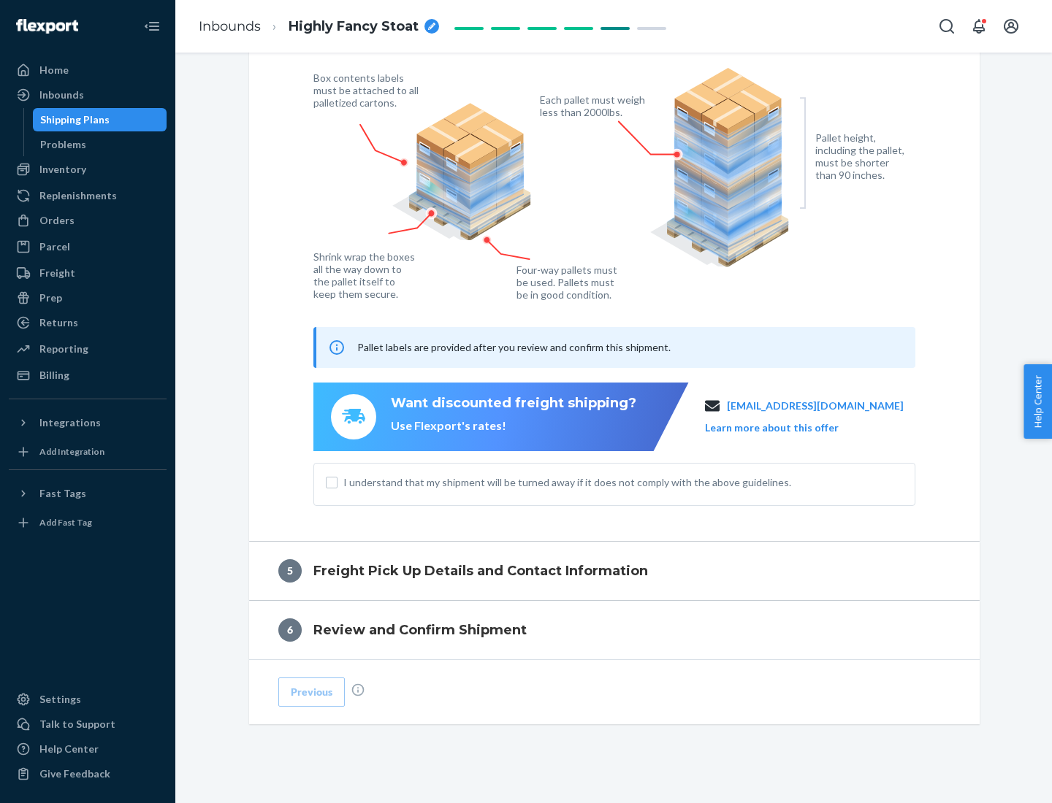 This screenshot has height=803, width=1052. I want to click on a: Talk to Support, so click(88, 724).